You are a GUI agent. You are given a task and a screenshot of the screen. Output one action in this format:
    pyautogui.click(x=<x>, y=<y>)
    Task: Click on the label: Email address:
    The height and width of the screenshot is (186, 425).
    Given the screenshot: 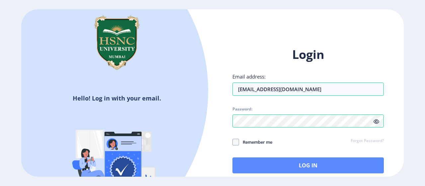 What is the action you would take?
    pyautogui.click(x=249, y=76)
    